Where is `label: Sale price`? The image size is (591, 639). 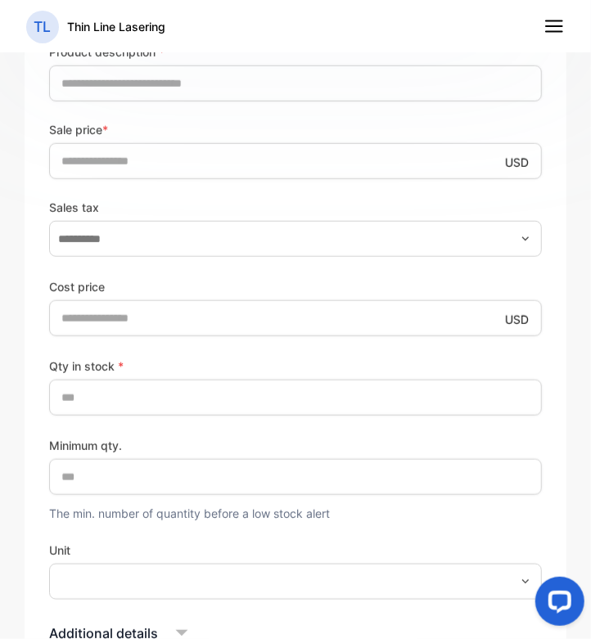
label: Sale price is located at coordinates (295, 129).